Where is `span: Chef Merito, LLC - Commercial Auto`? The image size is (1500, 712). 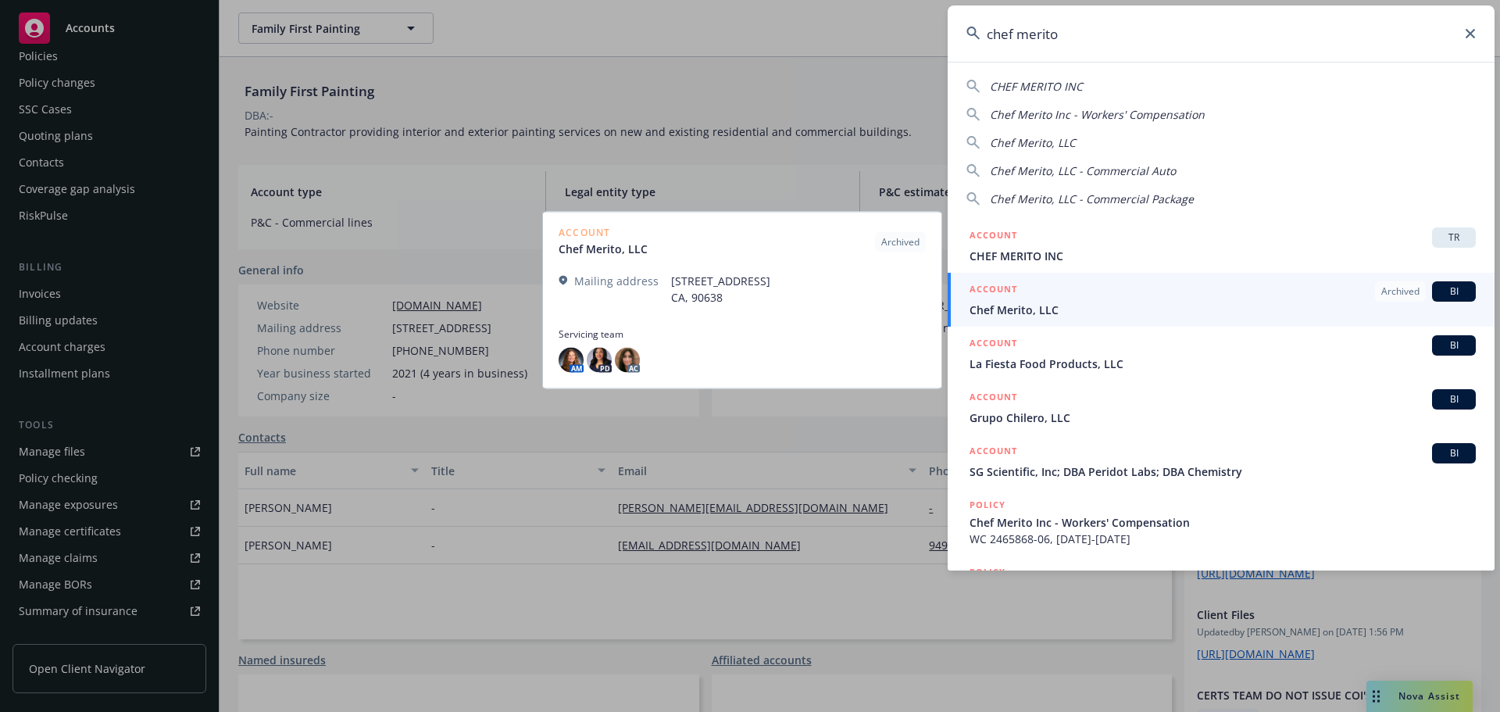
span: Chef Merito, LLC - Commercial Auto is located at coordinates (1083, 170).